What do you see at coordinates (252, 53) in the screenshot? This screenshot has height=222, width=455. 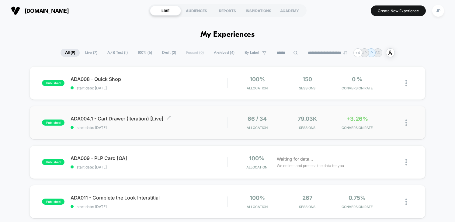 I see `span: By Label` at bounding box center [252, 53].